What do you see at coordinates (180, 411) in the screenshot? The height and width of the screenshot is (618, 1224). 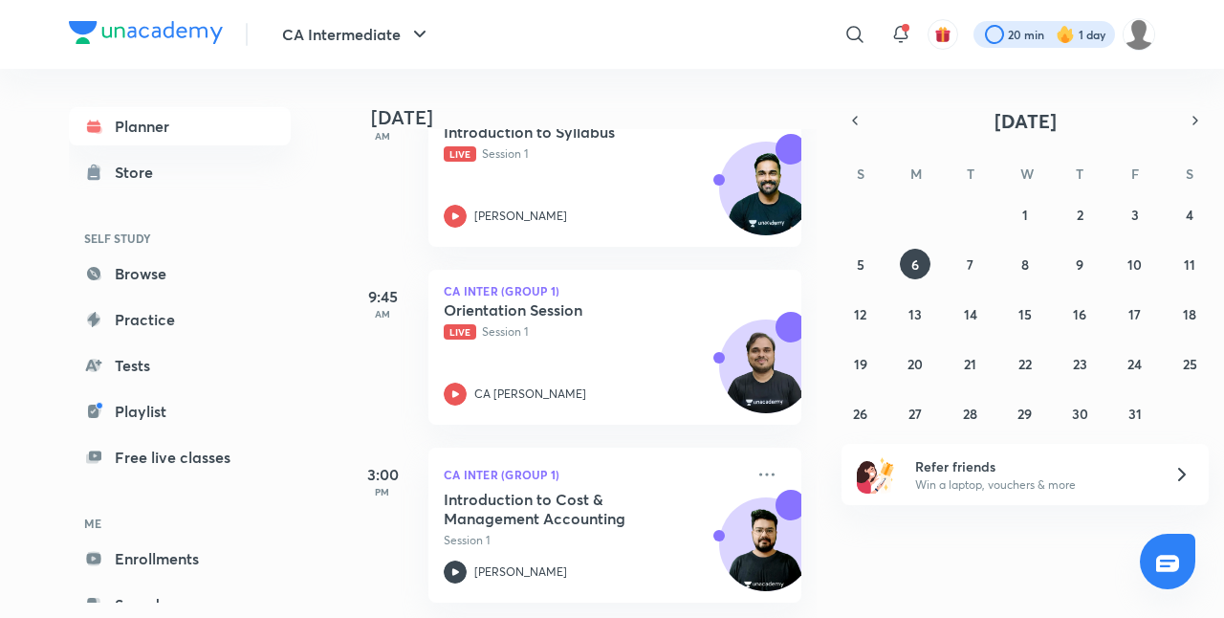 I see `a: Playlist` at bounding box center [180, 411].